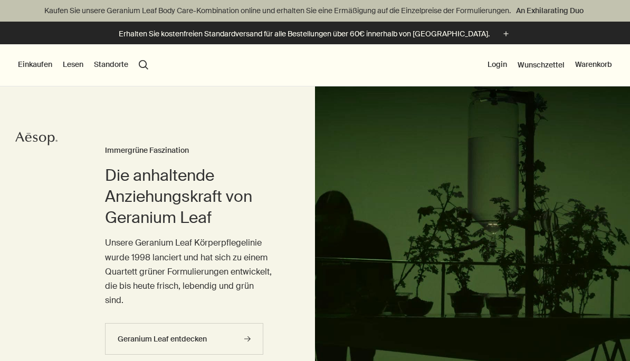  Describe the element at coordinates (541, 65) in the screenshot. I see `a: Wunschzettel` at that location.